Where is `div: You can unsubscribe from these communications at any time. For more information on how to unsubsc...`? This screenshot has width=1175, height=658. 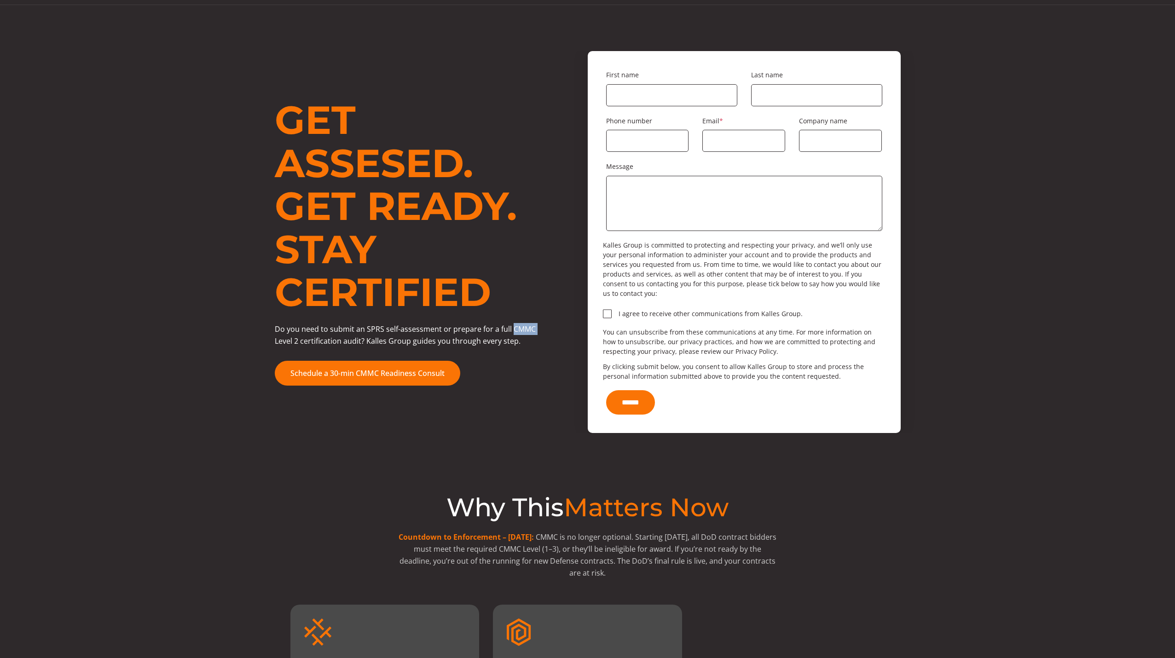
div: You can unsubscribe from these communications at any time. For more information on how to unsubsc... is located at coordinates (744, 342).